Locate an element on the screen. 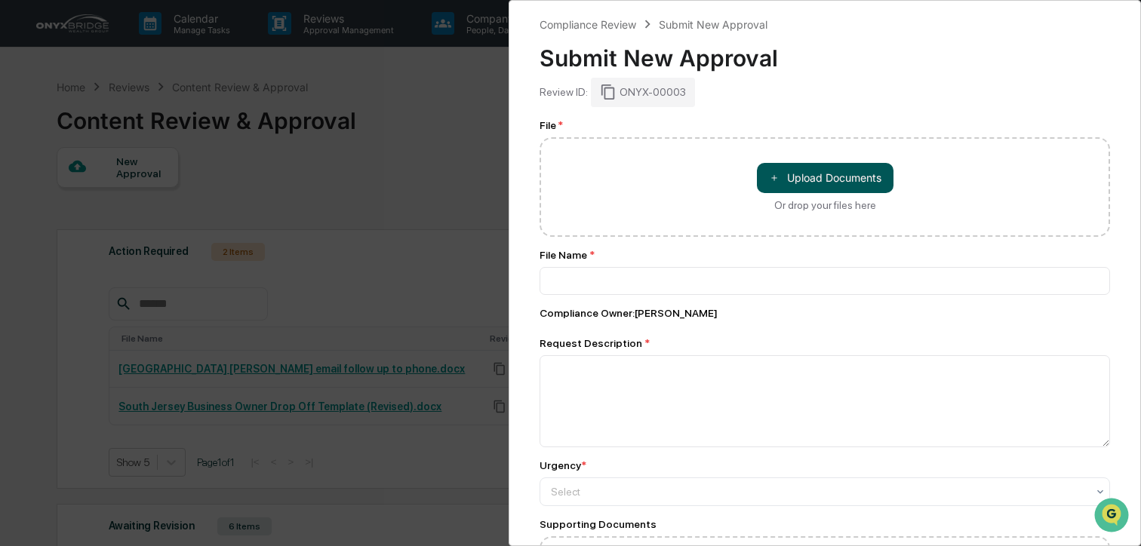 Image resolution: width=1141 pixels, height=546 pixels. div: Review ID: is located at coordinates (564, 92).